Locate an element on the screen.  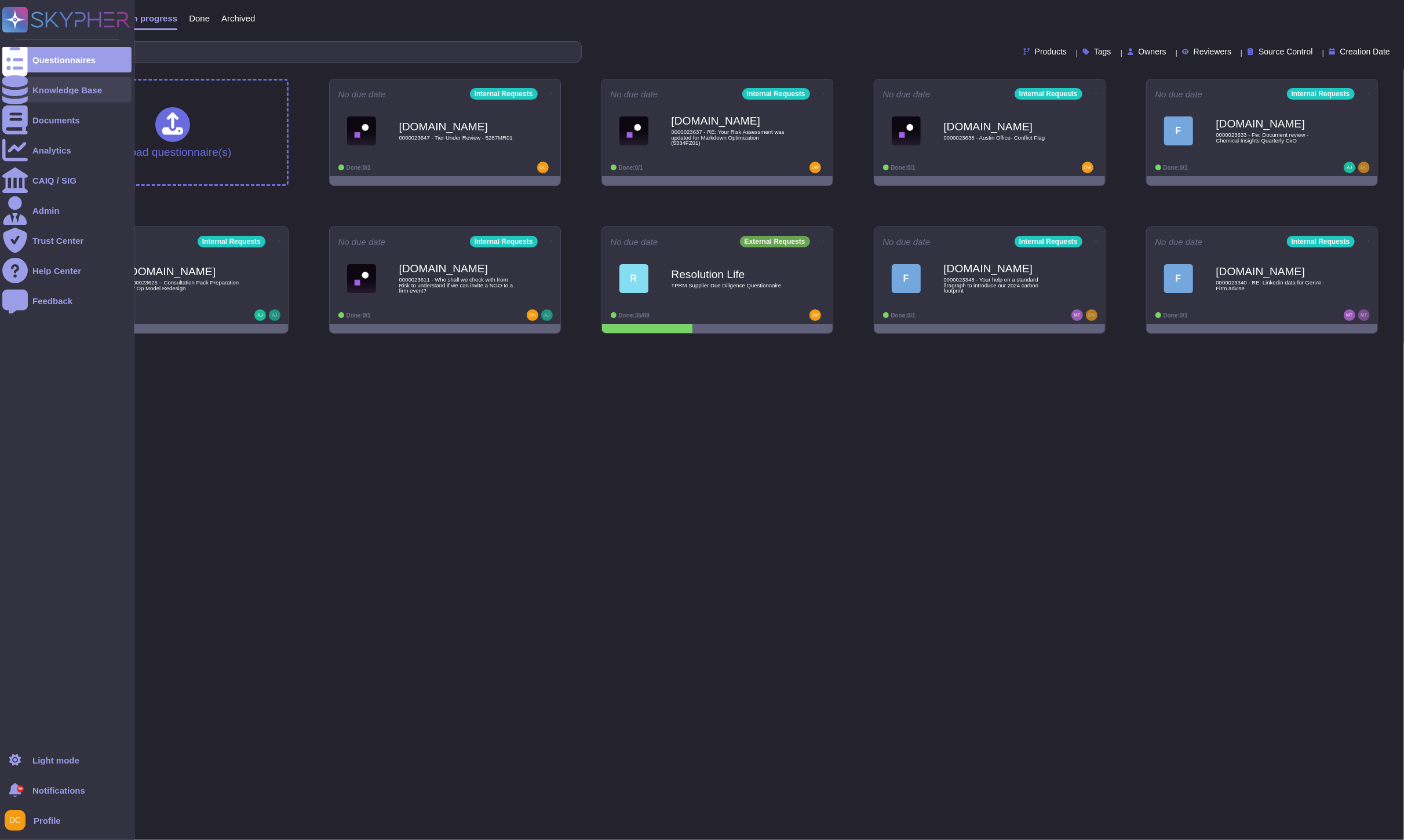
span: Products is located at coordinates (1050, 52).